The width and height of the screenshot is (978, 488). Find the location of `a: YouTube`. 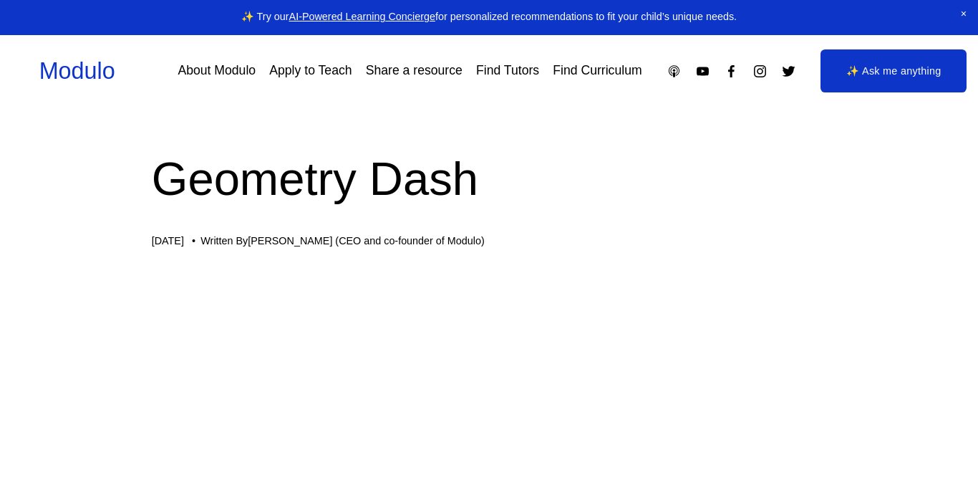

a: YouTube is located at coordinates (702, 71).